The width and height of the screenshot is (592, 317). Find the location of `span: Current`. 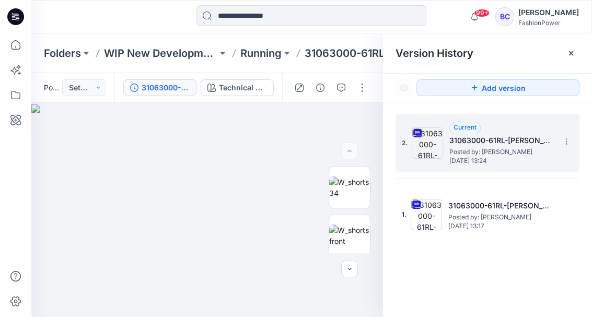

span: Current is located at coordinates (465, 127).